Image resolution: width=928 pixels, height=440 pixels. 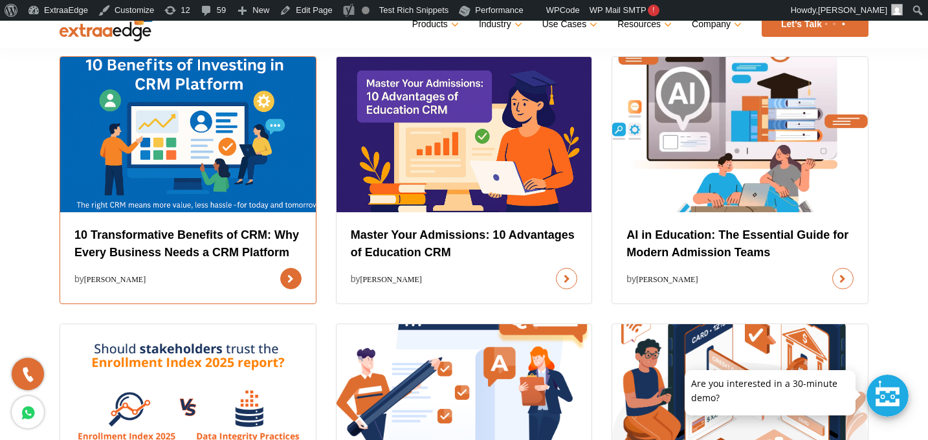 I want to click on a: Company, so click(x=715, y=24).